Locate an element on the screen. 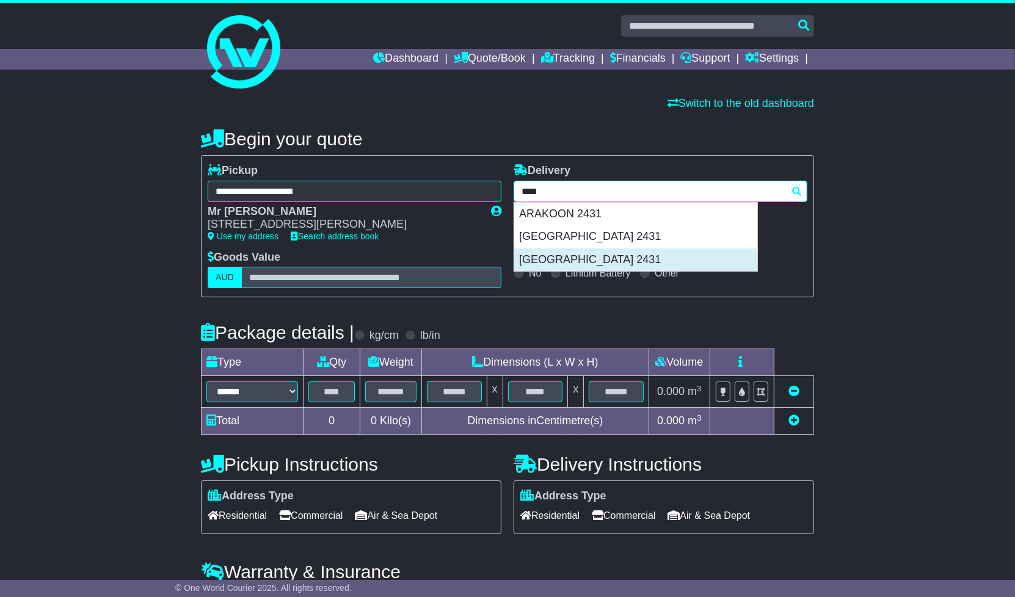  label: lb/in is located at coordinates (430, 336).